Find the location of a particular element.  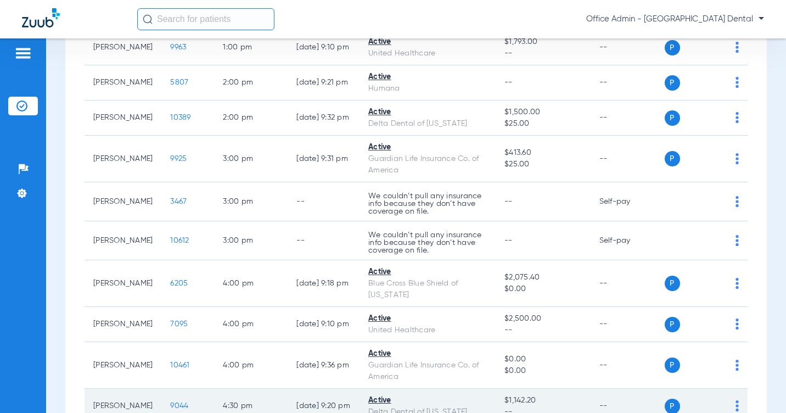

input: Search for patients is located at coordinates (206, 19).